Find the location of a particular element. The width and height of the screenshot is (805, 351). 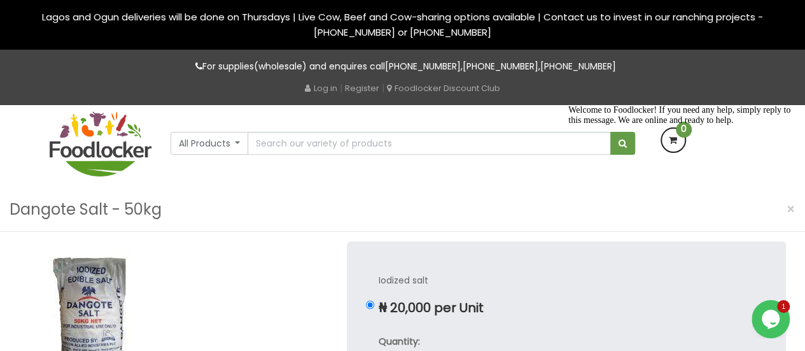

span: Lagos and Ogun deliveries will be done on Thursdays | Live Cow, Beef and Cow-sharing options avai... is located at coordinates (402, 24).